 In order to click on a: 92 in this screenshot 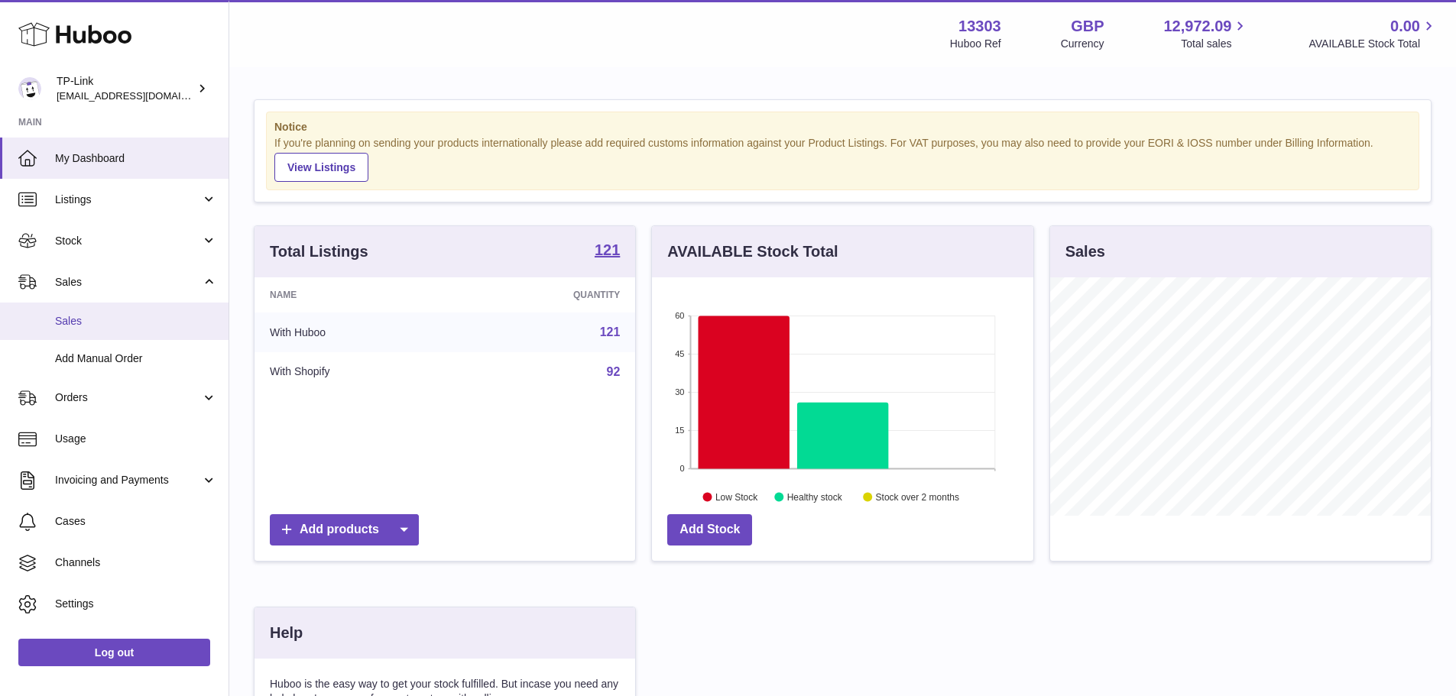, I will do `click(614, 371)`.